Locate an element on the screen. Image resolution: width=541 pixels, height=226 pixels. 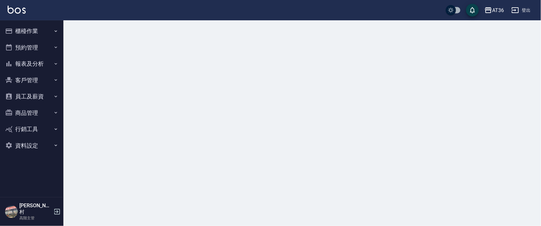
button: 報表及分析 is located at coordinates (32, 64).